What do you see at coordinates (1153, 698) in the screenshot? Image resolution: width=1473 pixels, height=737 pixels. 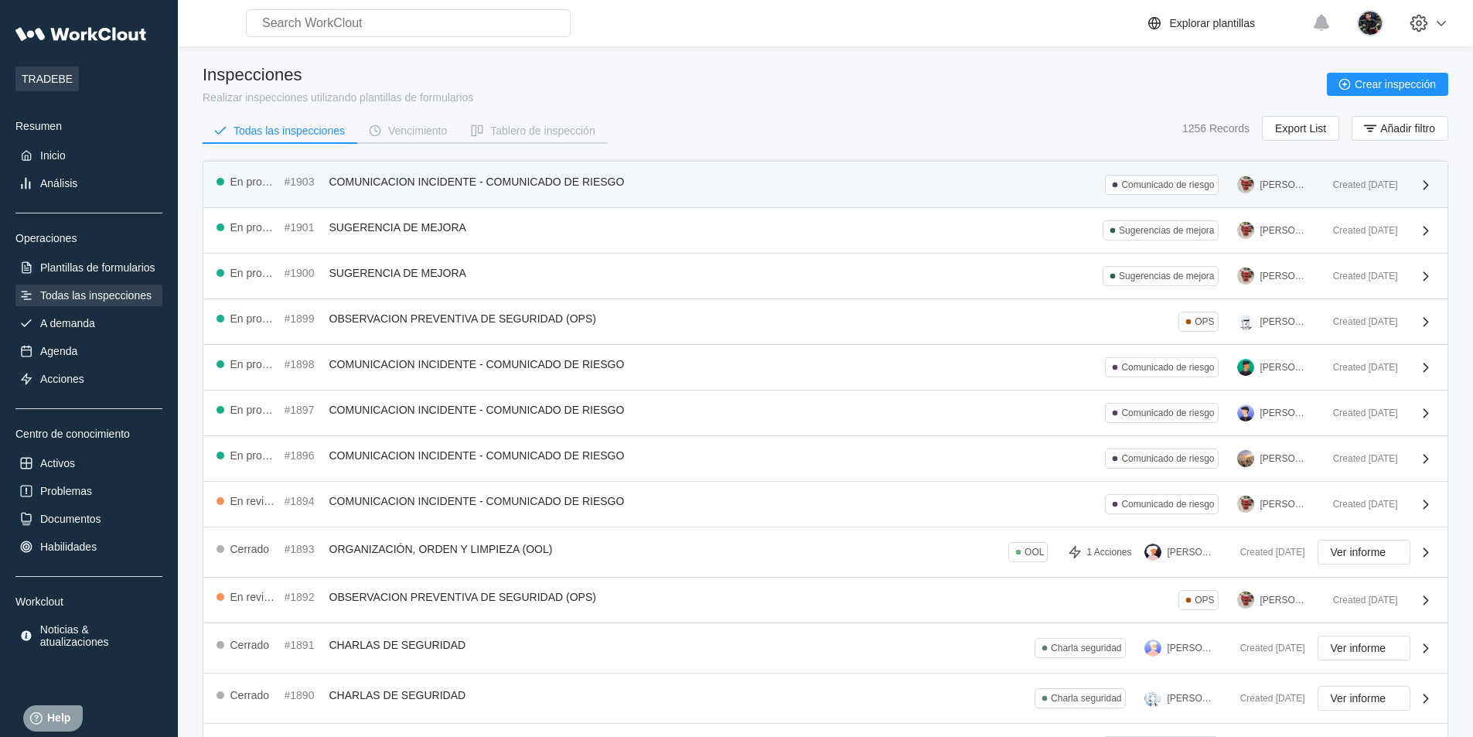 I see `img: clout-05.png` at bounding box center [1153, 698].